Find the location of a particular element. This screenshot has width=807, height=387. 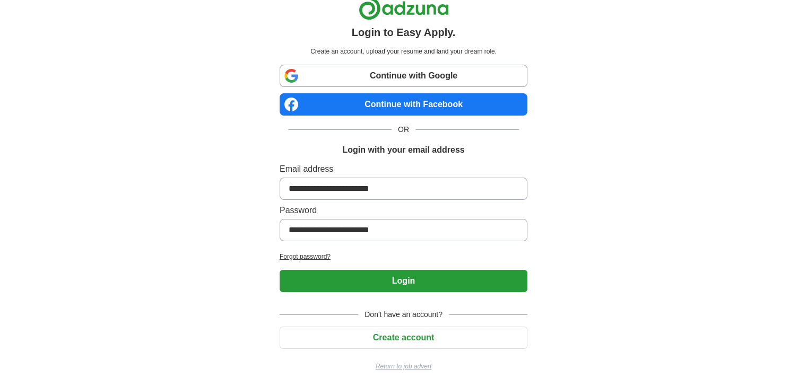

label: Password is located at coordinates (403, 211).